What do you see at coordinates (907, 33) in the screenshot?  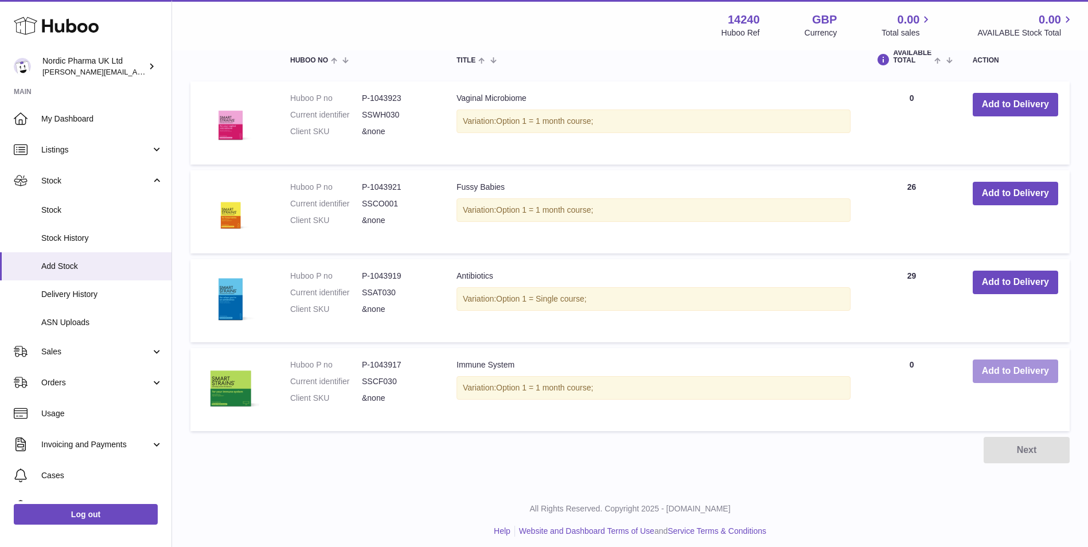 I see `span: Total sales` at bounding box center [907, 33].